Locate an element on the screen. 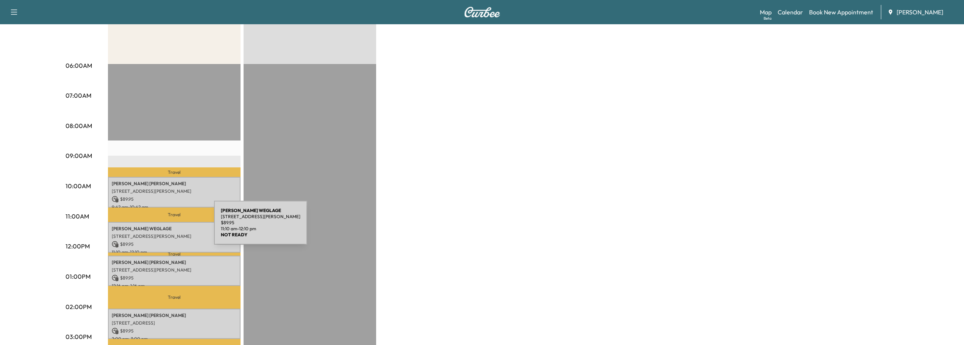 The height and width of the screenshot is (345, 964). b: NOT READY is located at coordinates (234, 234).